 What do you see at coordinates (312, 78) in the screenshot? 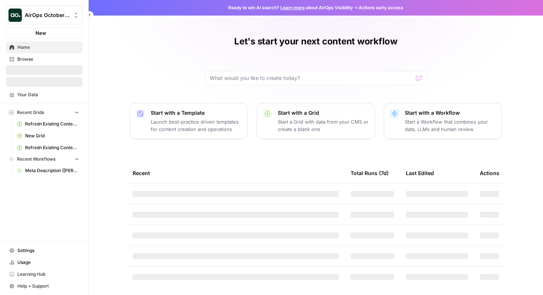
I see `input: What would you like to create today?` at bounding box center [312, 78].